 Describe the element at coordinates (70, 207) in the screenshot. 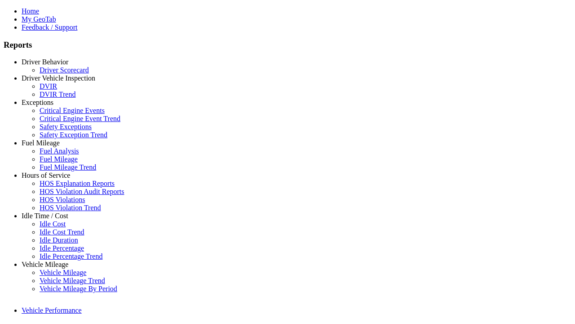

I see `a: HOS Violation Trend` at that location.